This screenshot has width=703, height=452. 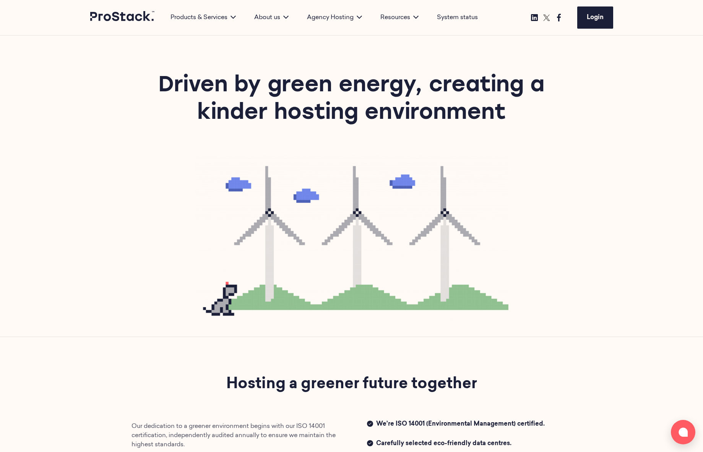 What do you see at coordinates (123, 18) in the screenshot?
I see `a: Prostack logo` at bounding box center [123, 18].